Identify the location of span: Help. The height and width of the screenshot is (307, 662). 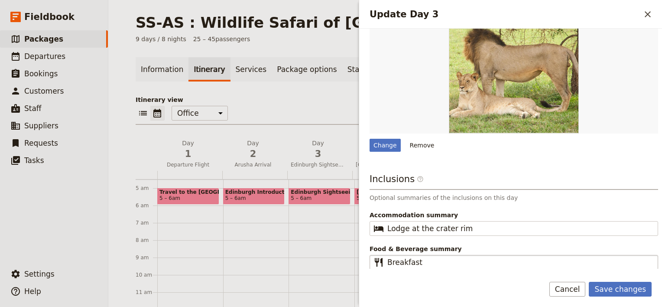
(33, 291).